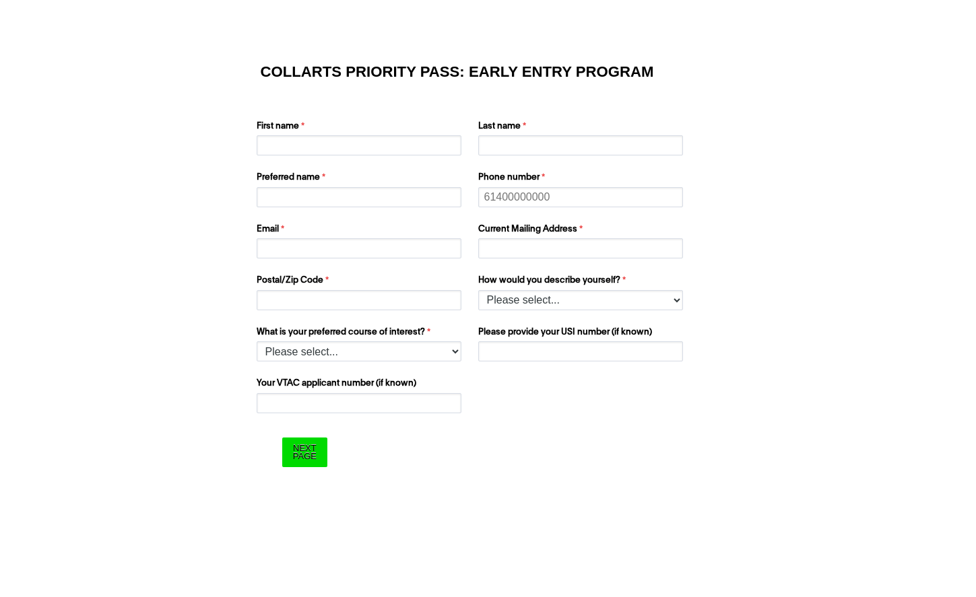 The height and width of the screenshot is (597, 976). What do you see at coordinates (360, 128) in the screenshot?
I see `label: First name` at bounding box center [360, 128].